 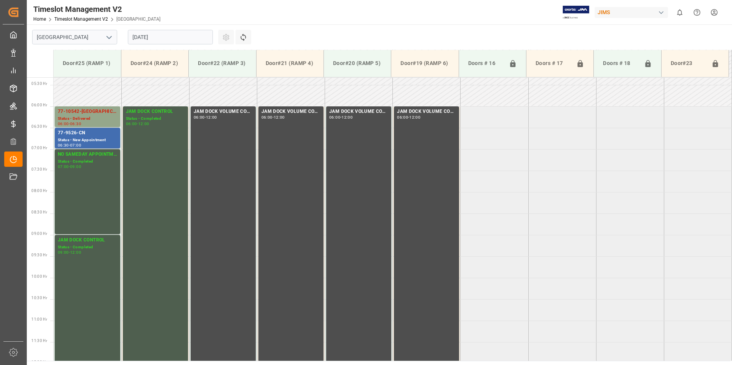 What do you see at coordinates (39, 212) in the screenshot?
I see `span: 08:30 Hr` at bounding box center [39, 212].